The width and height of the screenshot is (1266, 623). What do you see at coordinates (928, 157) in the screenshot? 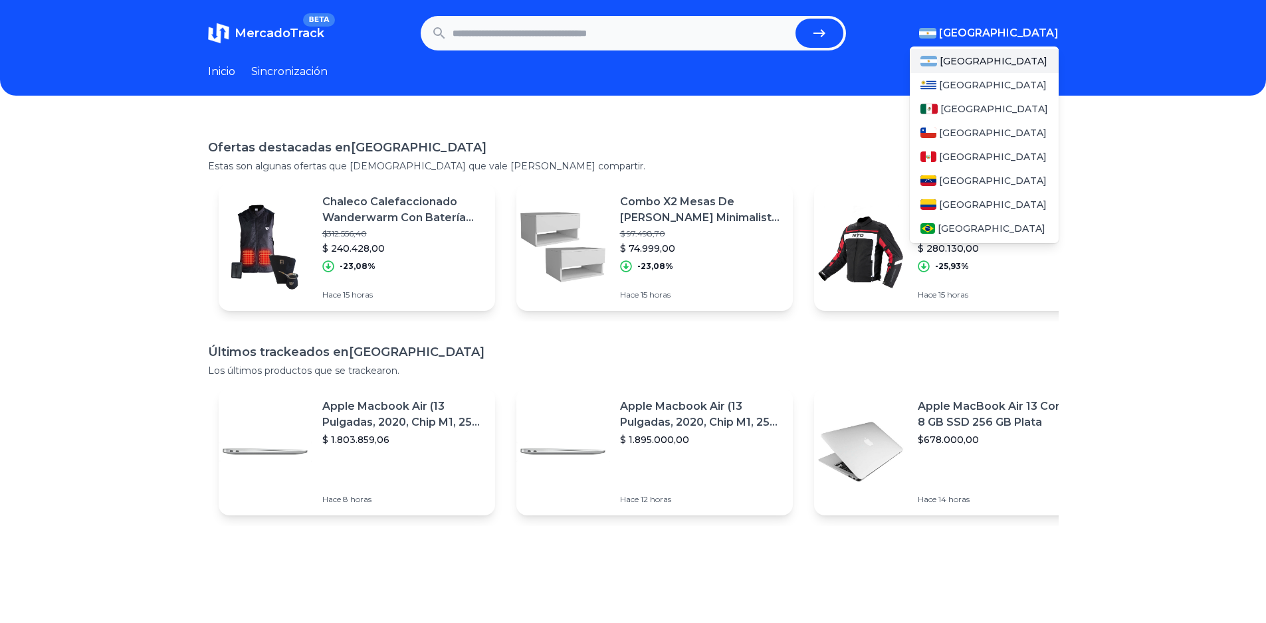
I see `img: Perú` at bounding box center [928, 157].